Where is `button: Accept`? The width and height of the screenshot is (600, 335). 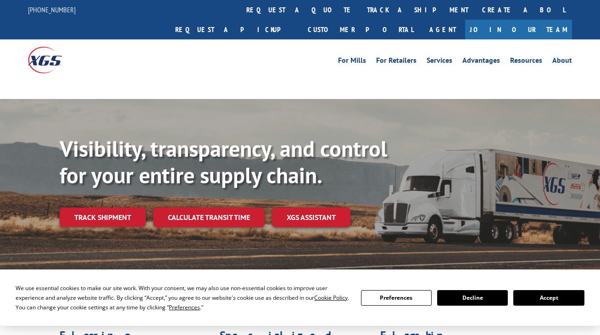
button: Accept is located at coordinates (548, 298).